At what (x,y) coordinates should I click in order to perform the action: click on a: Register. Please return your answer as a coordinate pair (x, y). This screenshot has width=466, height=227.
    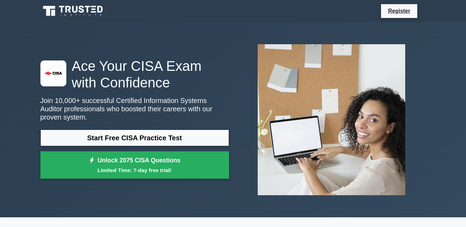
    Looking at the image, I should click on (399, 11).